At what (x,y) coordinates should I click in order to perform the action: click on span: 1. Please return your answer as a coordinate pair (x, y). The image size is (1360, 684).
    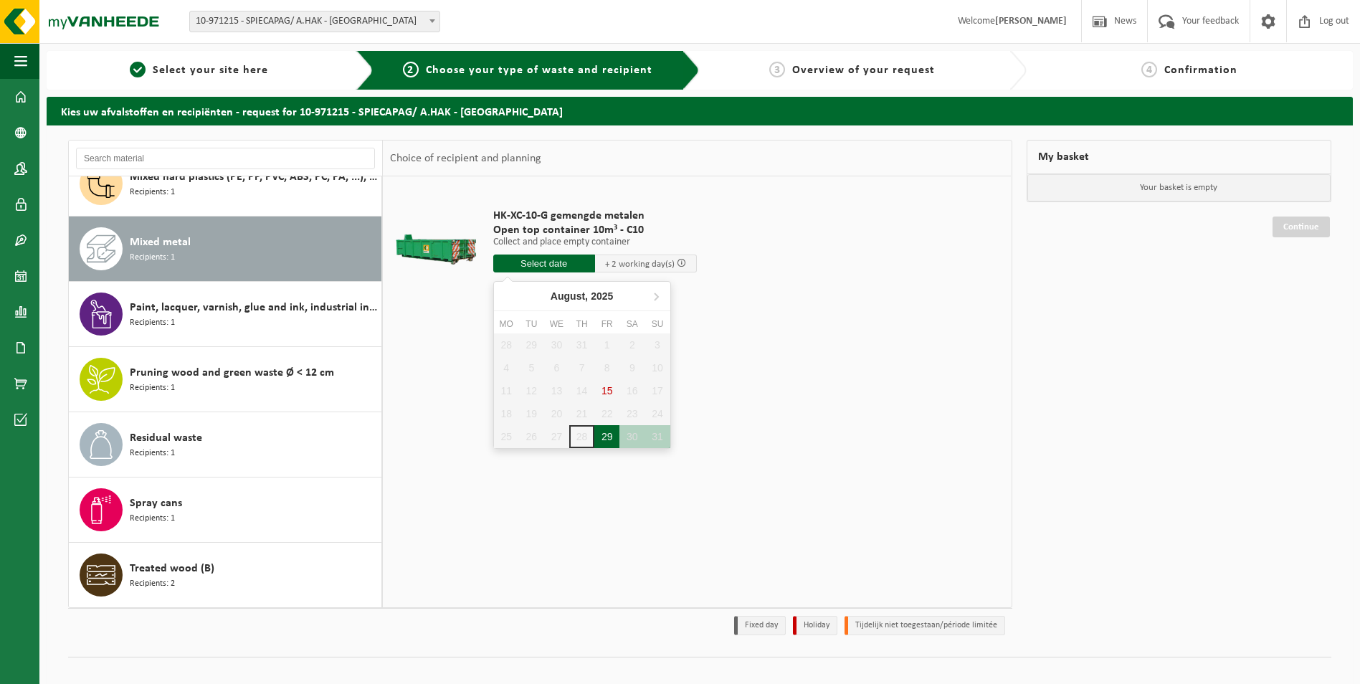
    Looking at the image, I should click on (138, 70).